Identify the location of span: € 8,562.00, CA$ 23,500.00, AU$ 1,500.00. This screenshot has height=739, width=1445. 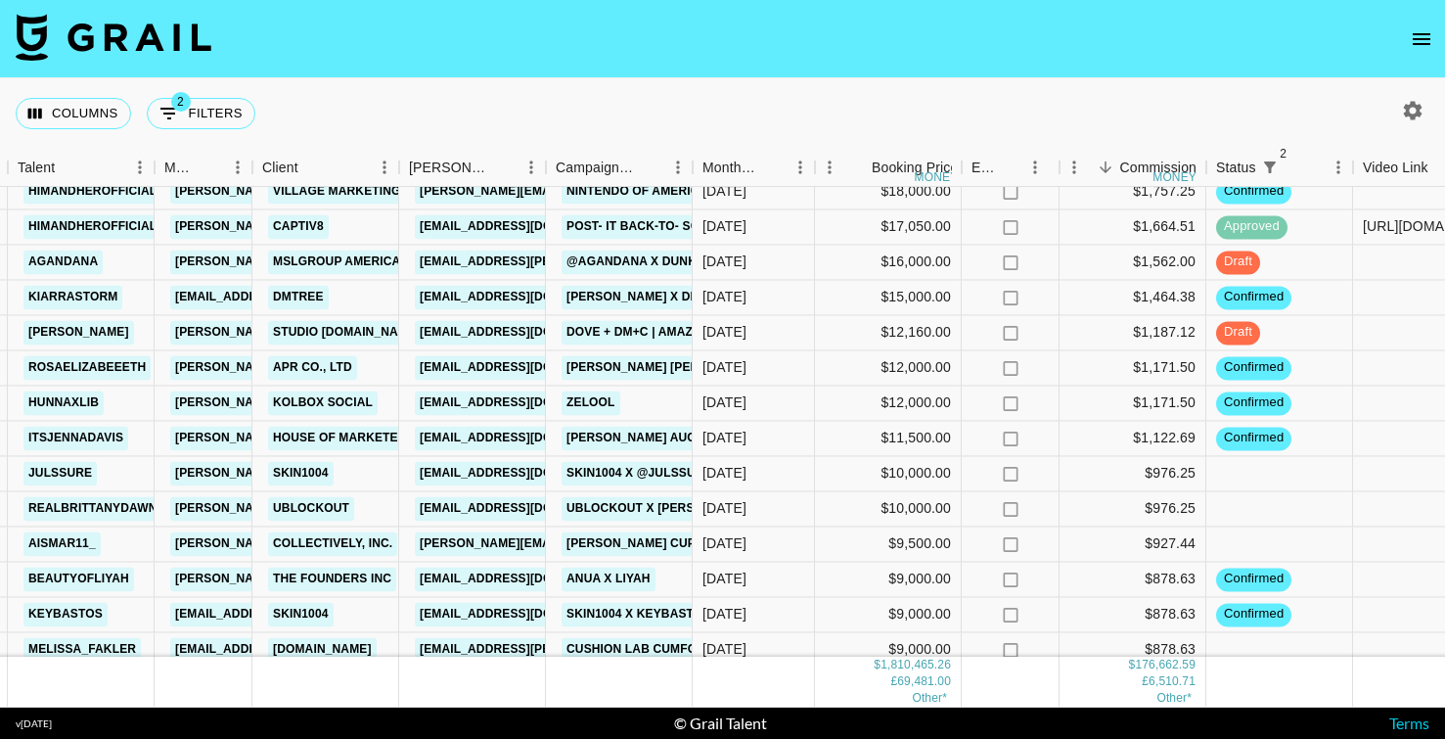
(930, 698).